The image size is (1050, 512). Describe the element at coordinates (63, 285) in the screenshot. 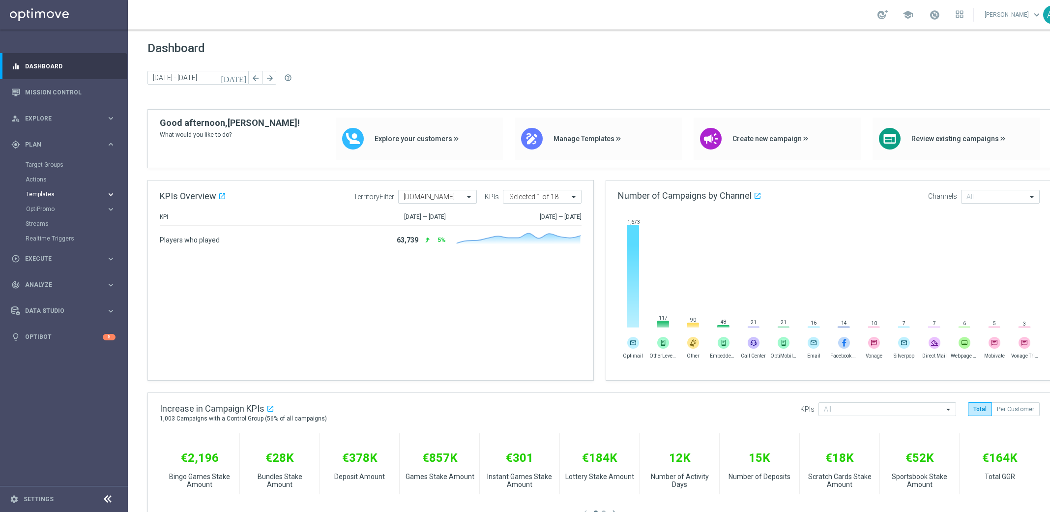

I see `button: track_changes Analyze keyboard_arrow_right` at that location.